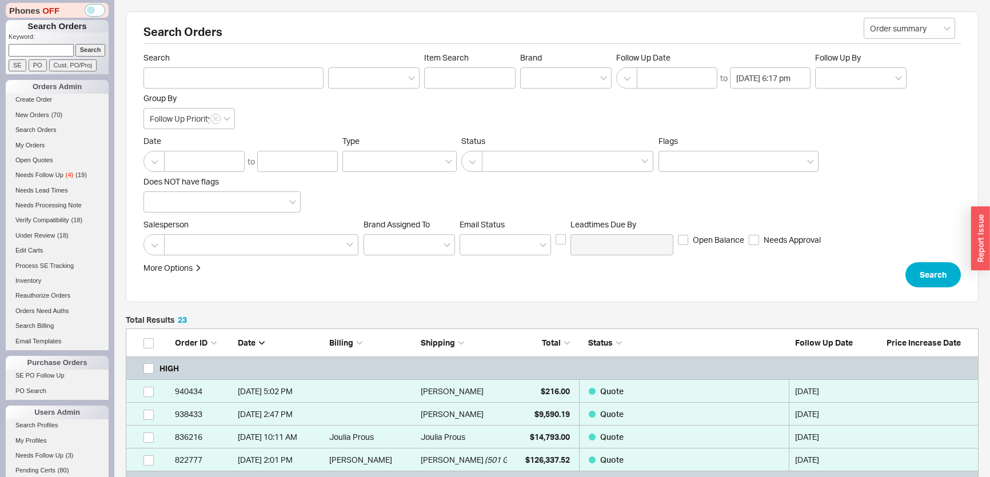  I want to click on a: Open Quotes, so click(57, 160).